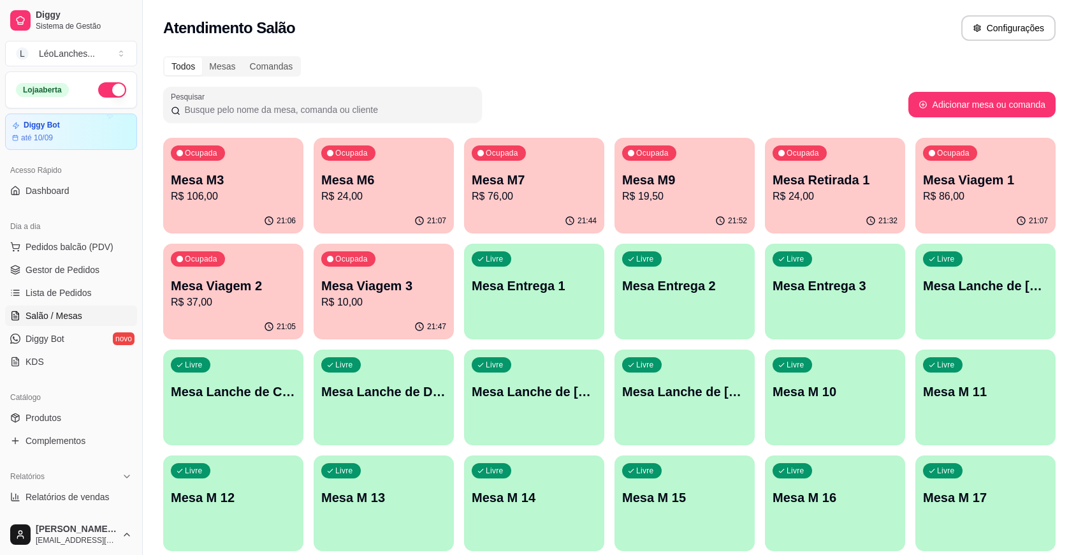 This screenshot has width=1076, height=555. What do you see at coordinates (71, 520) in the screenshot?
I see `a: Relatório de clientes` at bounding box center [71, 520].